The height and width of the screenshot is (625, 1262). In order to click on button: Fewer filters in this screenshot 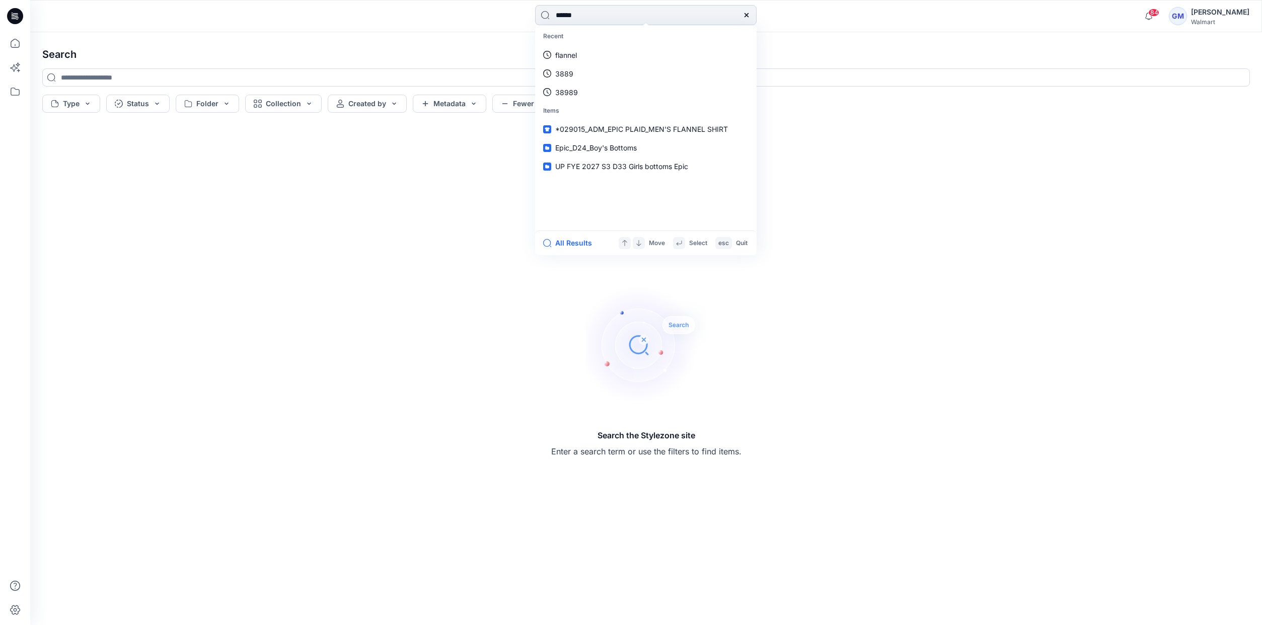, I will do `click(529, 104)`.